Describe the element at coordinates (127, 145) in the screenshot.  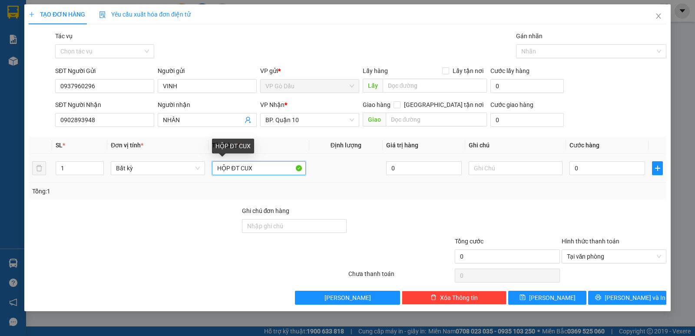
I see `span: Đơn vị tính` at that location.